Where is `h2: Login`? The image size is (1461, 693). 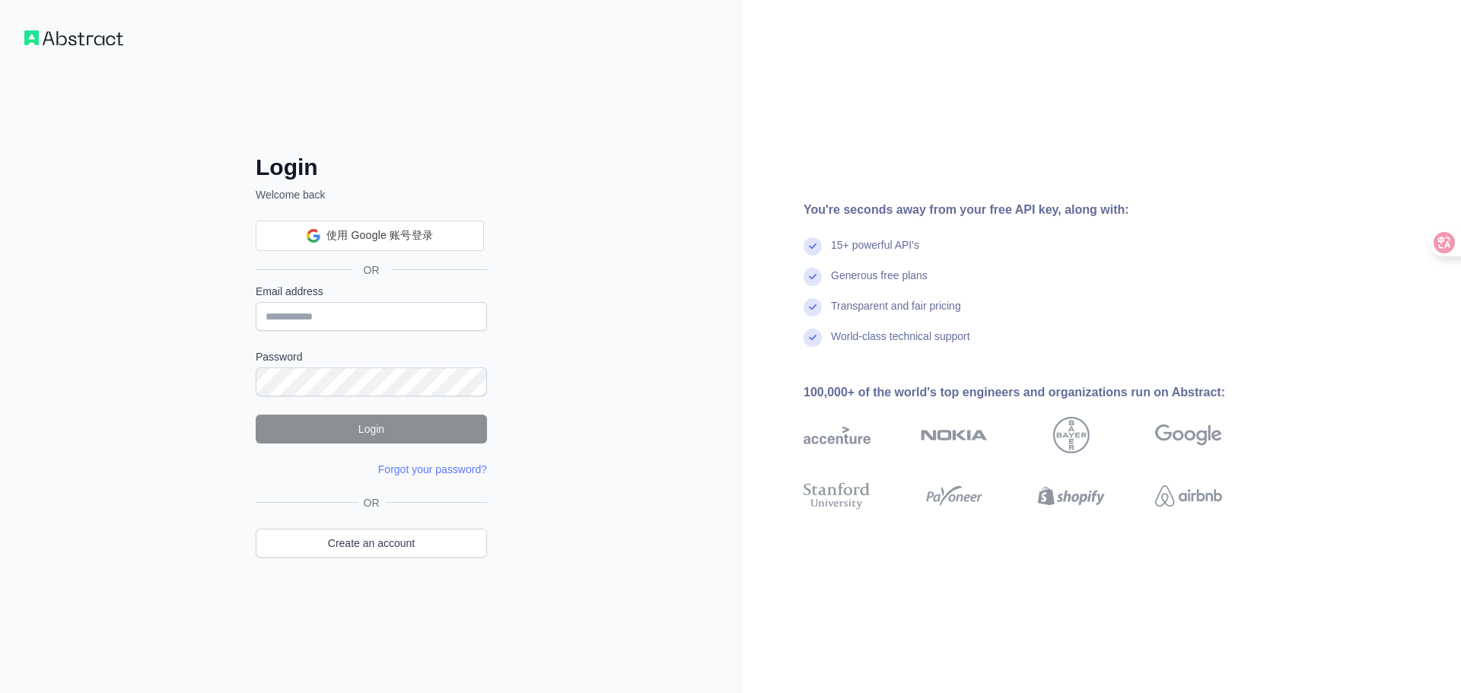 h2: Login is located at coordinates (371, 167).